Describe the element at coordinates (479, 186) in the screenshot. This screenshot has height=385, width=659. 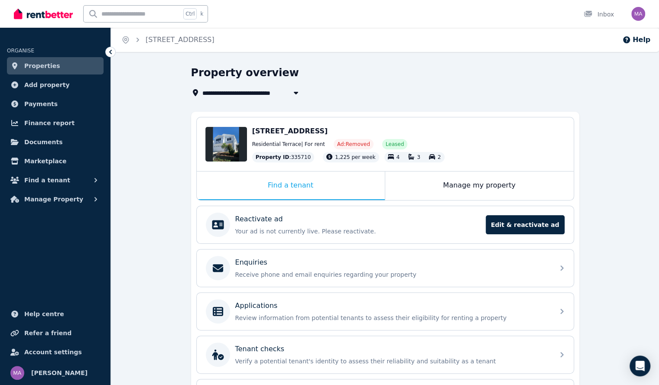
I see `div: Manage my property` at that location.